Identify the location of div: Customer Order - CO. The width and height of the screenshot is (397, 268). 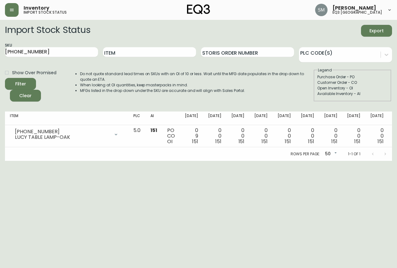
(353, 82).